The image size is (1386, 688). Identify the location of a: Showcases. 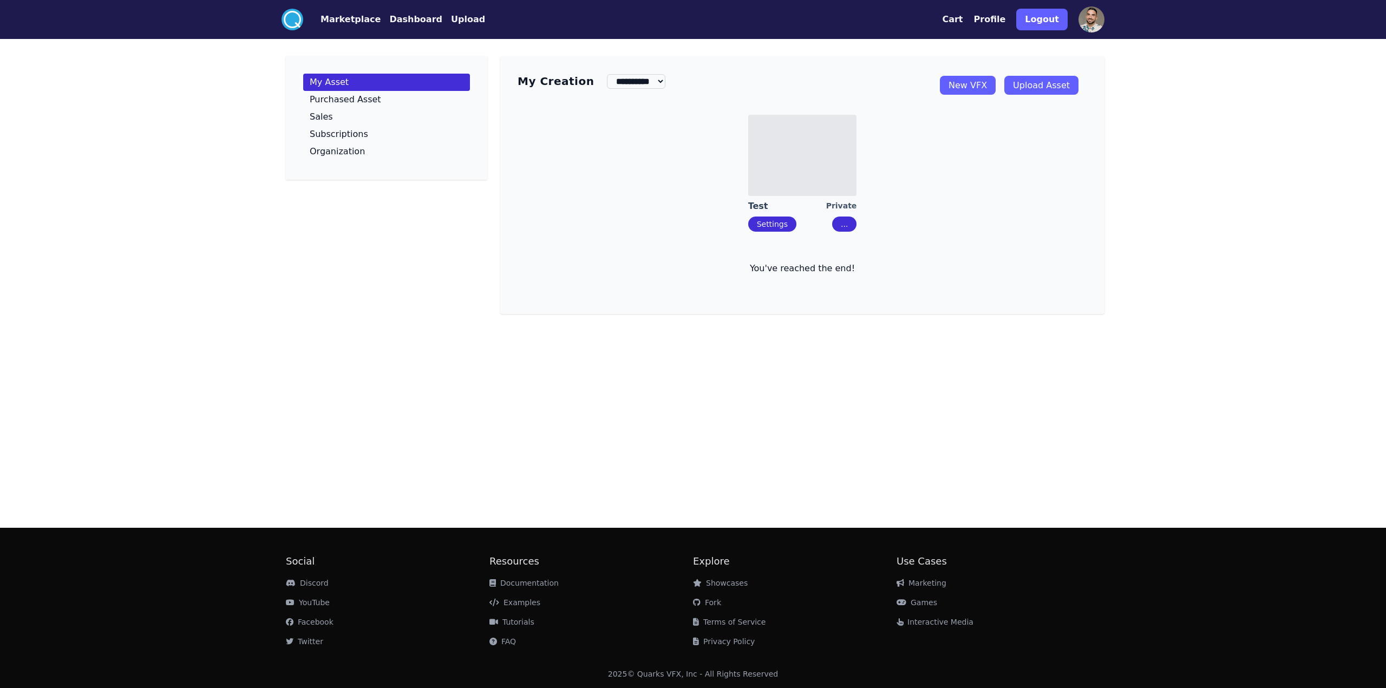
(720, 583).